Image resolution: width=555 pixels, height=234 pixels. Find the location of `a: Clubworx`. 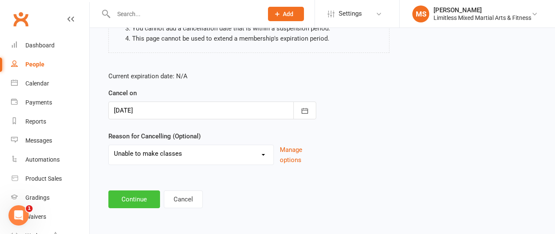

a: Clubworx is located at coordinates (21, 19).